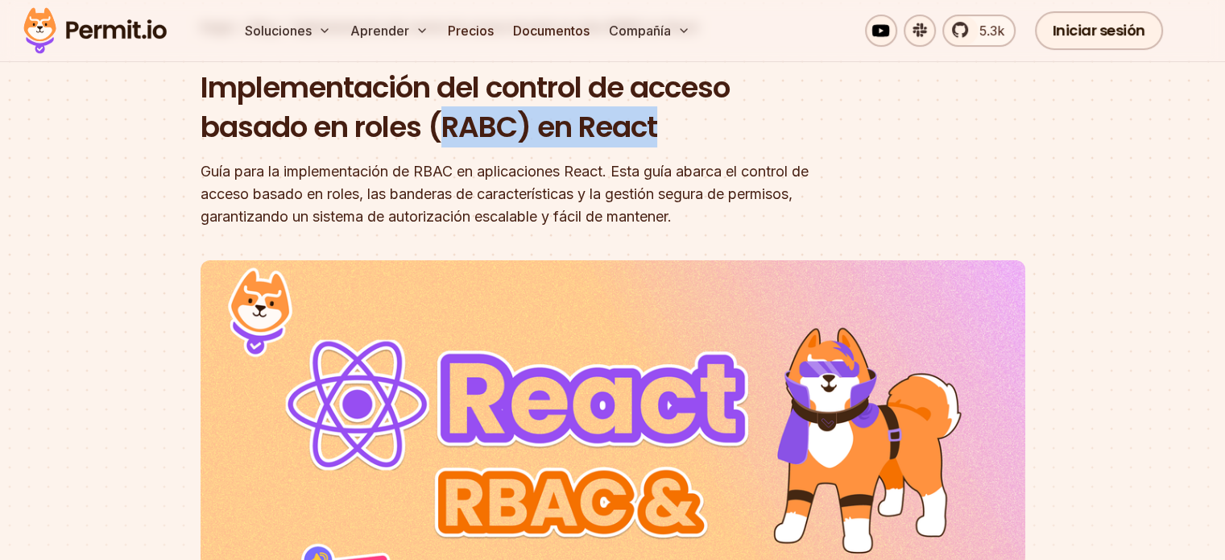 This screenshot has width=1225, height=560. Describe the element at coordinates (640, 31) in the screenshot. I see `font: Compañía` at that location.